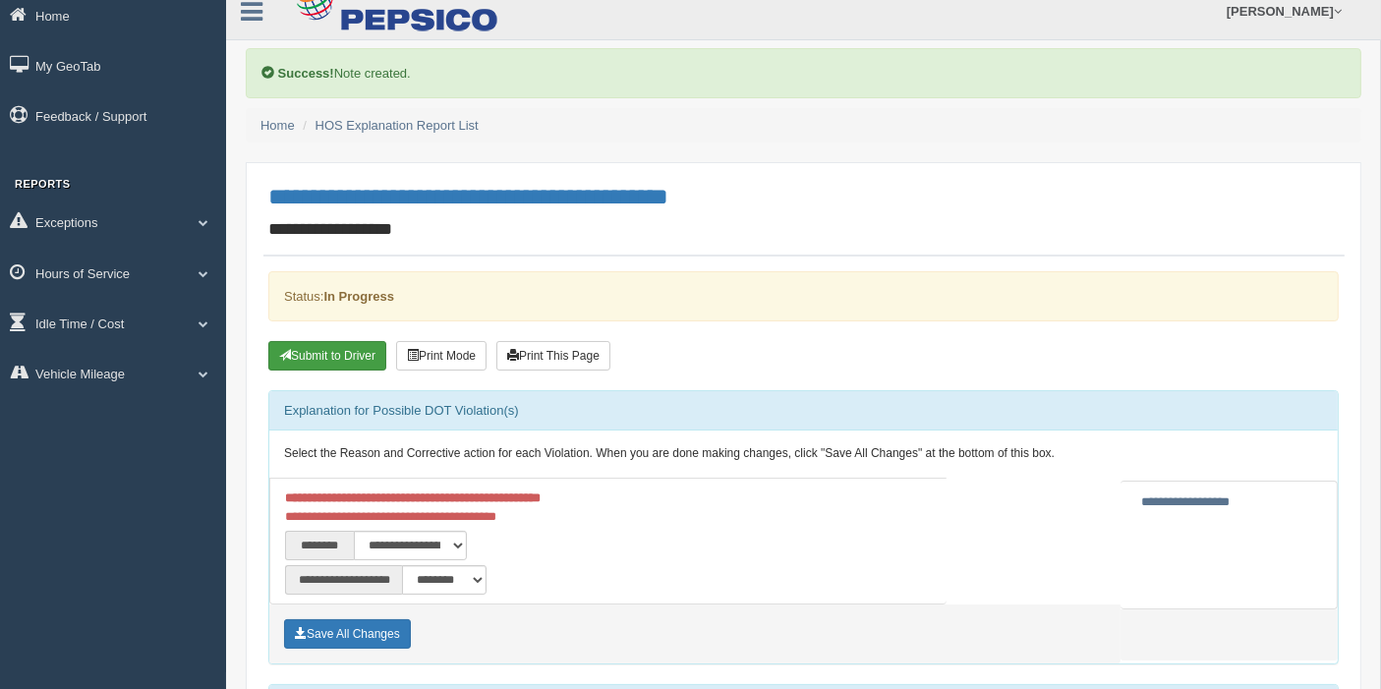 The image size is (1381, 689). Describe the element at coordinates (327, 356) in the screenshot. I see `button: Submit To Driver` at that location.